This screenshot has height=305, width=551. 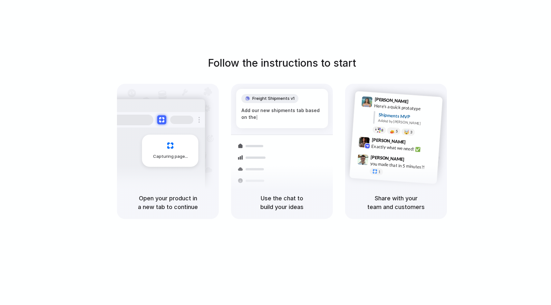 What do you see at coordinates (417, 103) in the screenshot?
I see `span: 9:41 AM` at bounding box center [417, 103].